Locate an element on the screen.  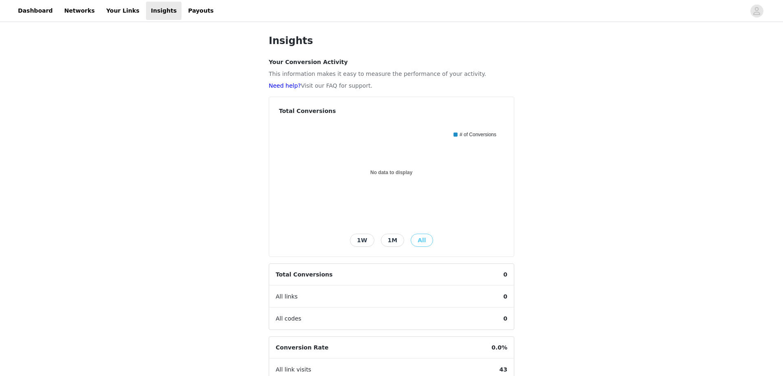
a: Networks is located at coordinates (79, 11).